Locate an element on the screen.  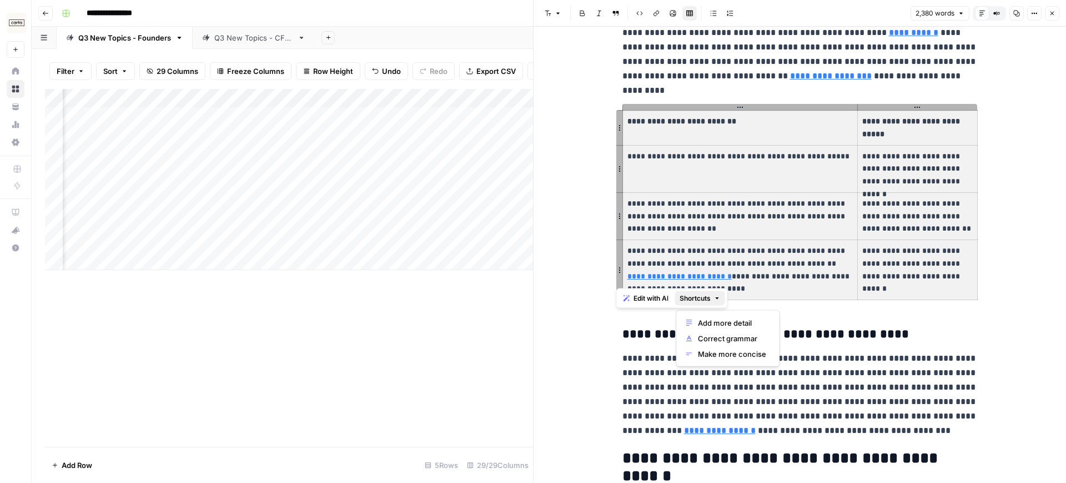
a: Your Data is located at coordinates (16, 107).